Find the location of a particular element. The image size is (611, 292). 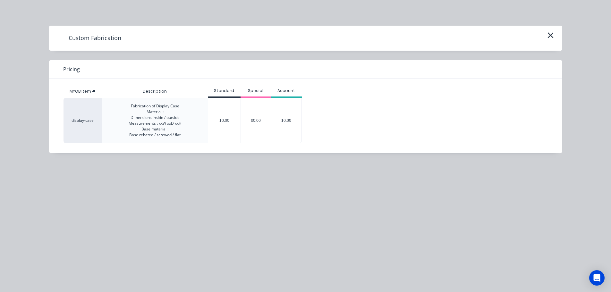

div: Standard is located at coordinates (224, 91).